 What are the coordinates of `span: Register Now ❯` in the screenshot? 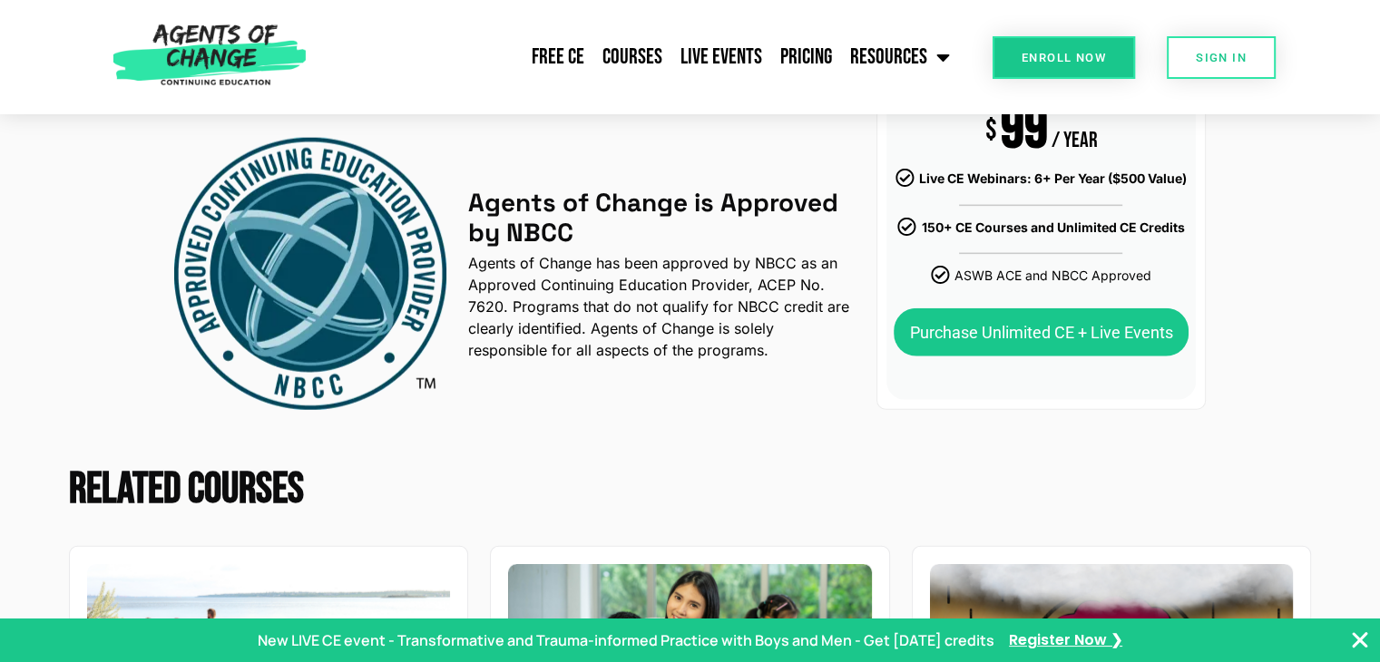 It's located at (1065, 641).